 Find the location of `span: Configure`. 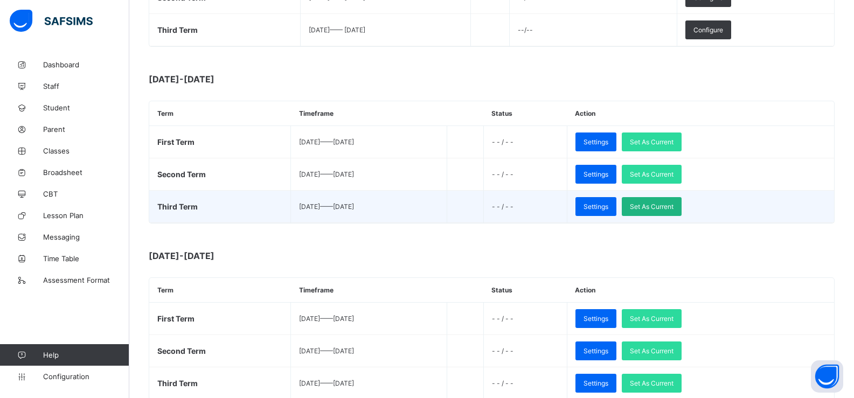

span: Configure is located at coordinates (708, 30).